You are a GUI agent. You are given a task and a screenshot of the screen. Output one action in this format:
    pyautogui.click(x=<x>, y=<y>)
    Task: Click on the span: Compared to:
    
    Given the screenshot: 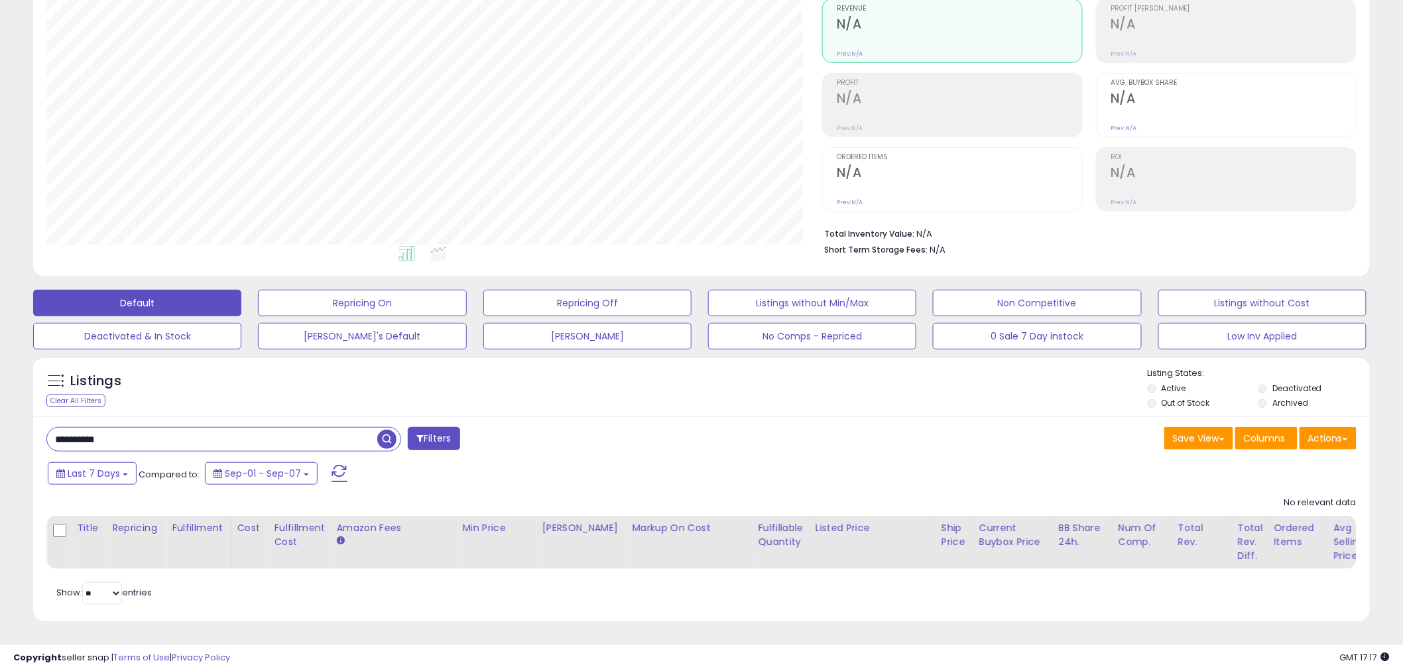 What is the action you would take?
    pyautogui.click(x=169, y=474)
    